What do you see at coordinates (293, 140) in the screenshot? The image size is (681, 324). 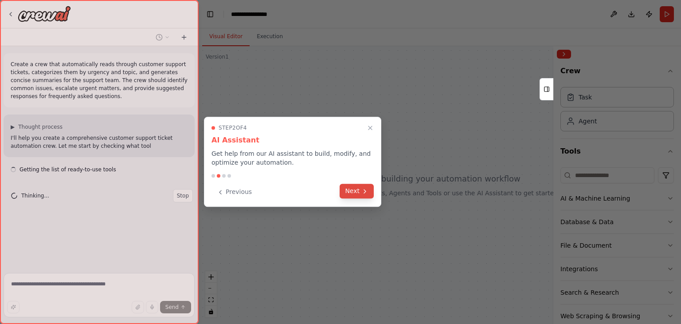 I see `h3: AI Assistant` at bounding box center [293, 140].